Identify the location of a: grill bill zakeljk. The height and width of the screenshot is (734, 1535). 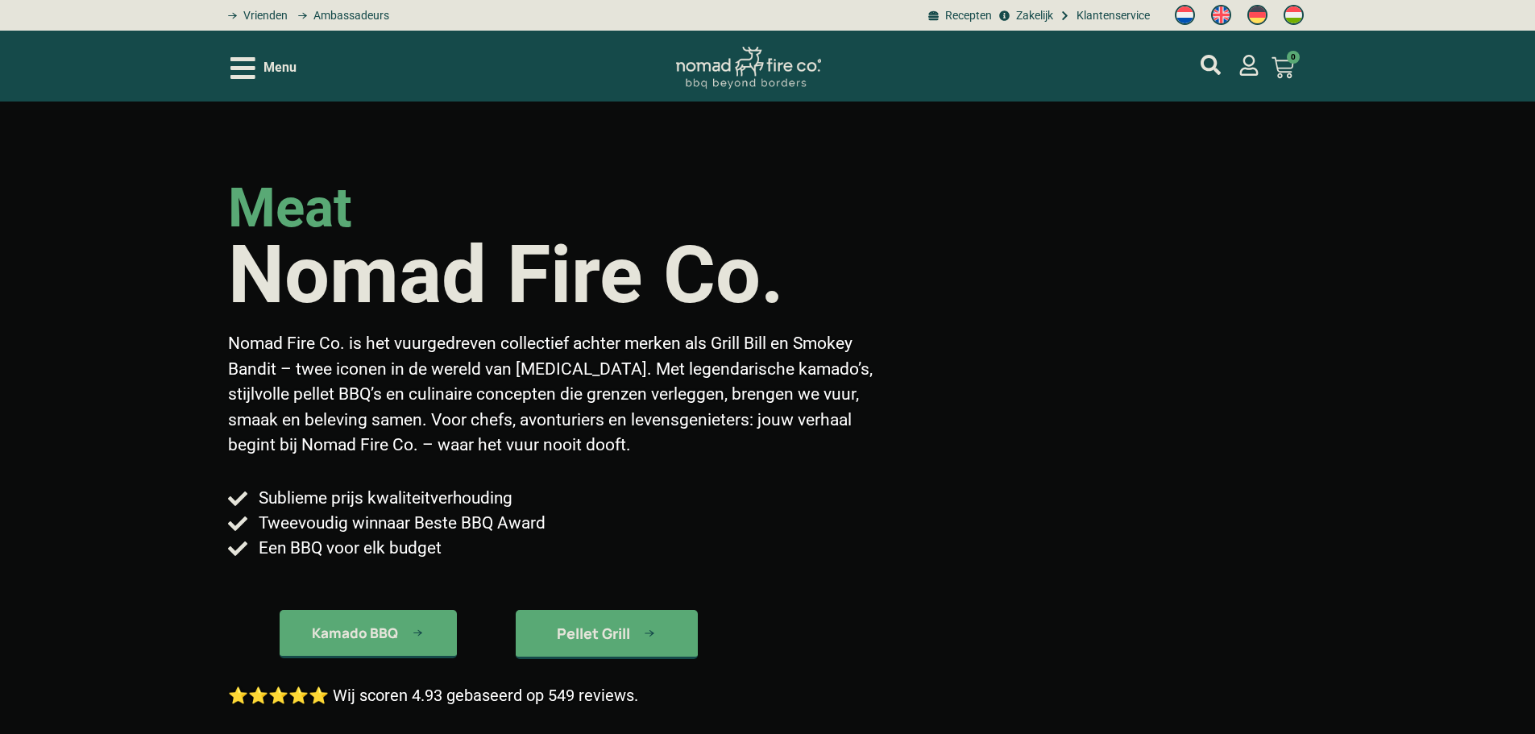
(1024, 15).